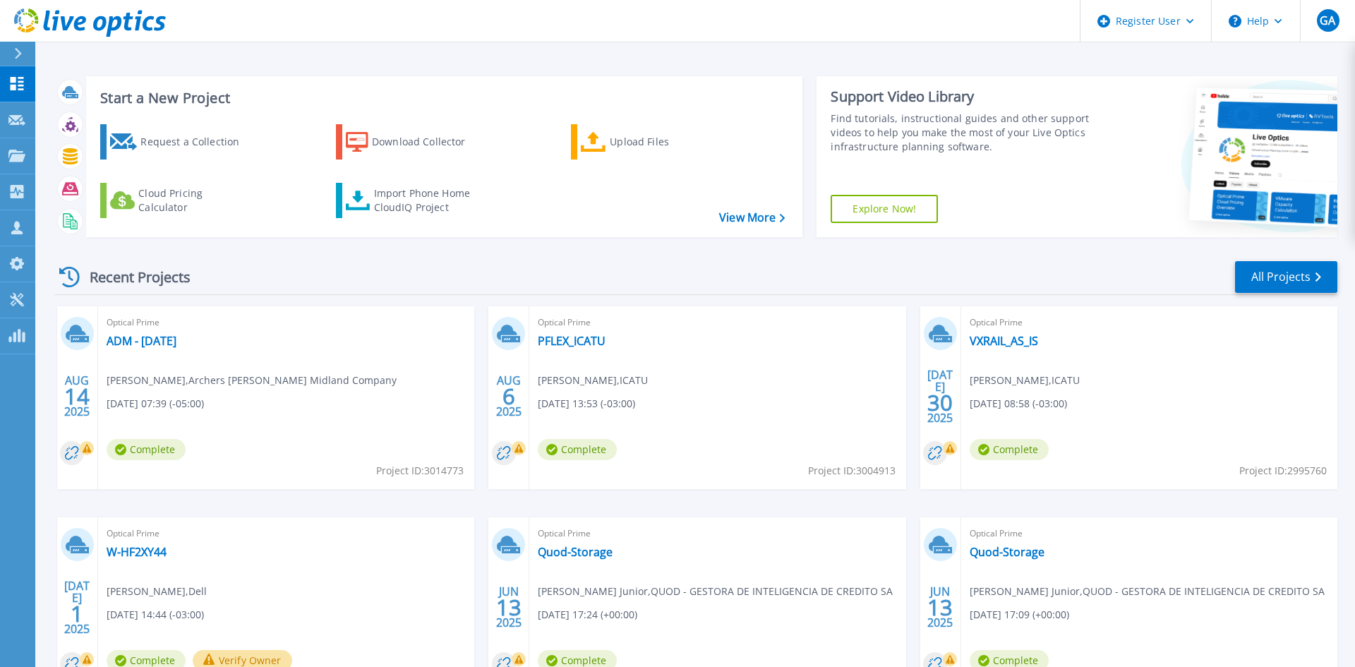  Describe the element at coordinates (77, 396) in the screenshot. I see `span: 14` at that location.